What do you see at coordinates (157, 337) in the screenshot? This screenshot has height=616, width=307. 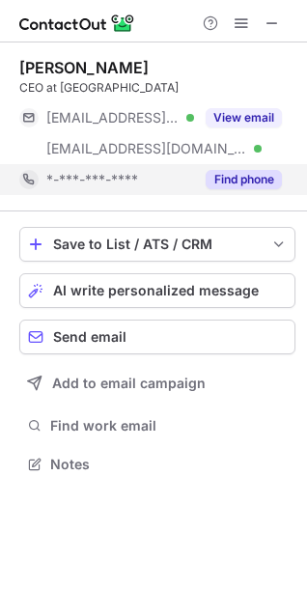 I see `button: Send email` at bounding box center [157, 337].